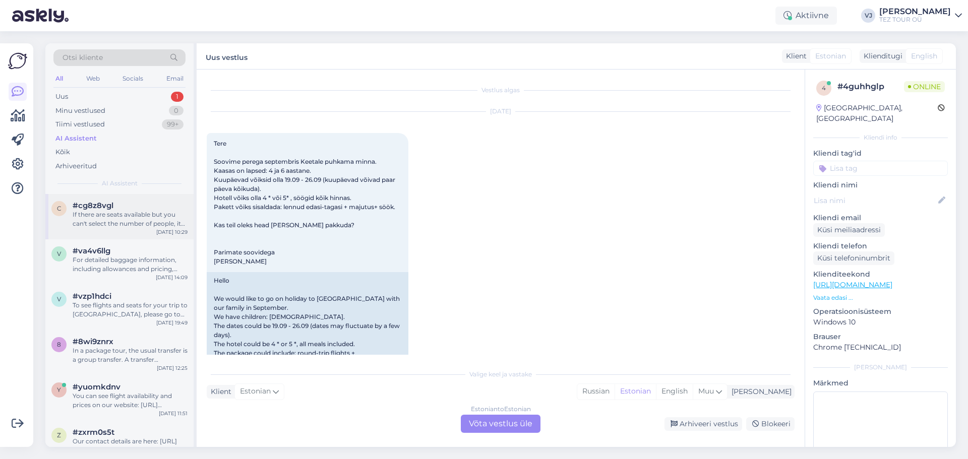 The height and width of the screenshot is (459, 968). What do you see at coordinates (120, 184) in the screenshot?
I see `span: AI Assistent` at bounding box center [120, 184].